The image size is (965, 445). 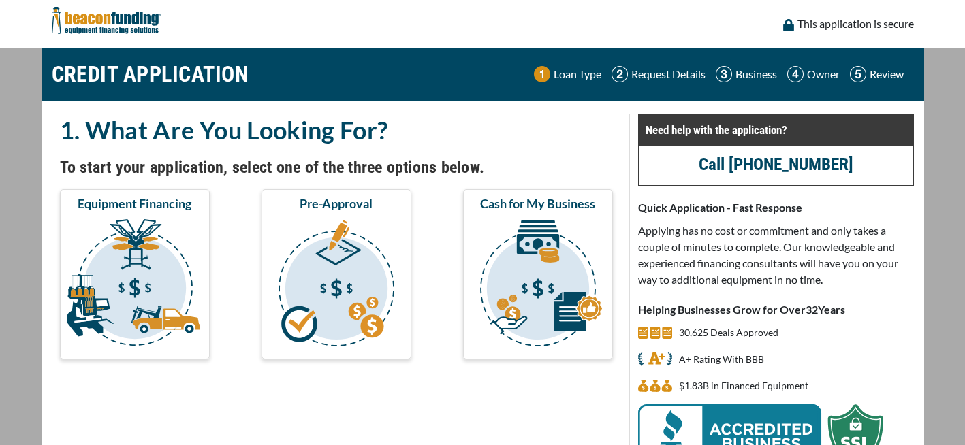 What do you see at coordinates (538, 285) in the screenshot?
I see `img: Cash for My Business` at bounding box center [538, 285].